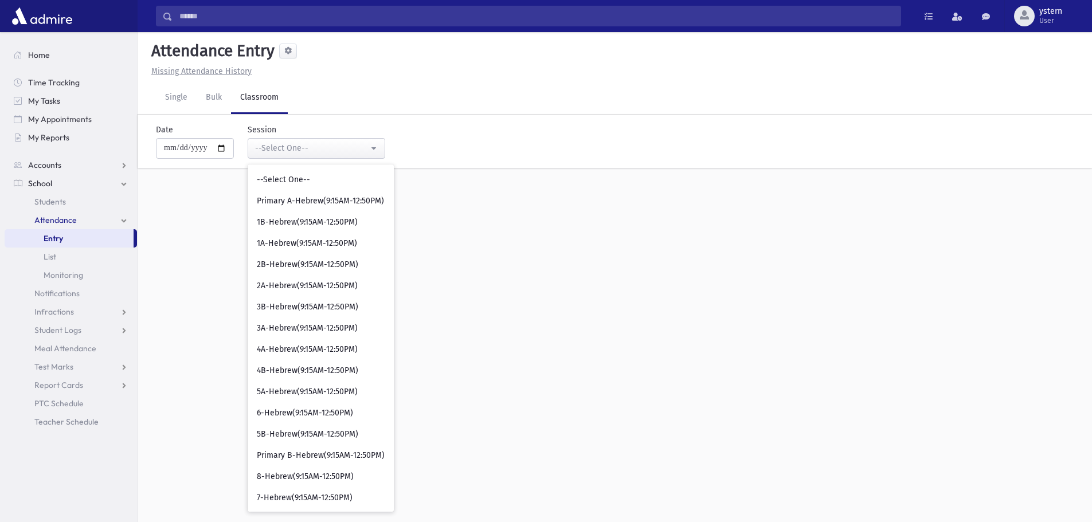 The height and width of the screenshot is (522, 1092). What do you see at coordinates (67, 422) in the screenshot?
I see `span: Teacher Schedule` at bounding box center [67, 422].